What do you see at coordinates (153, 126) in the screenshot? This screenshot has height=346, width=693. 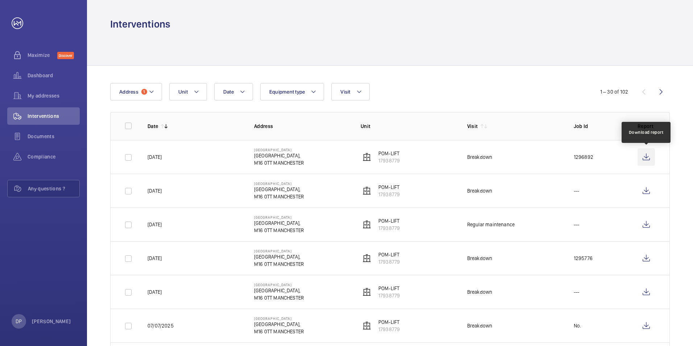 I see `p: Date` at bounding box center [153, 126].